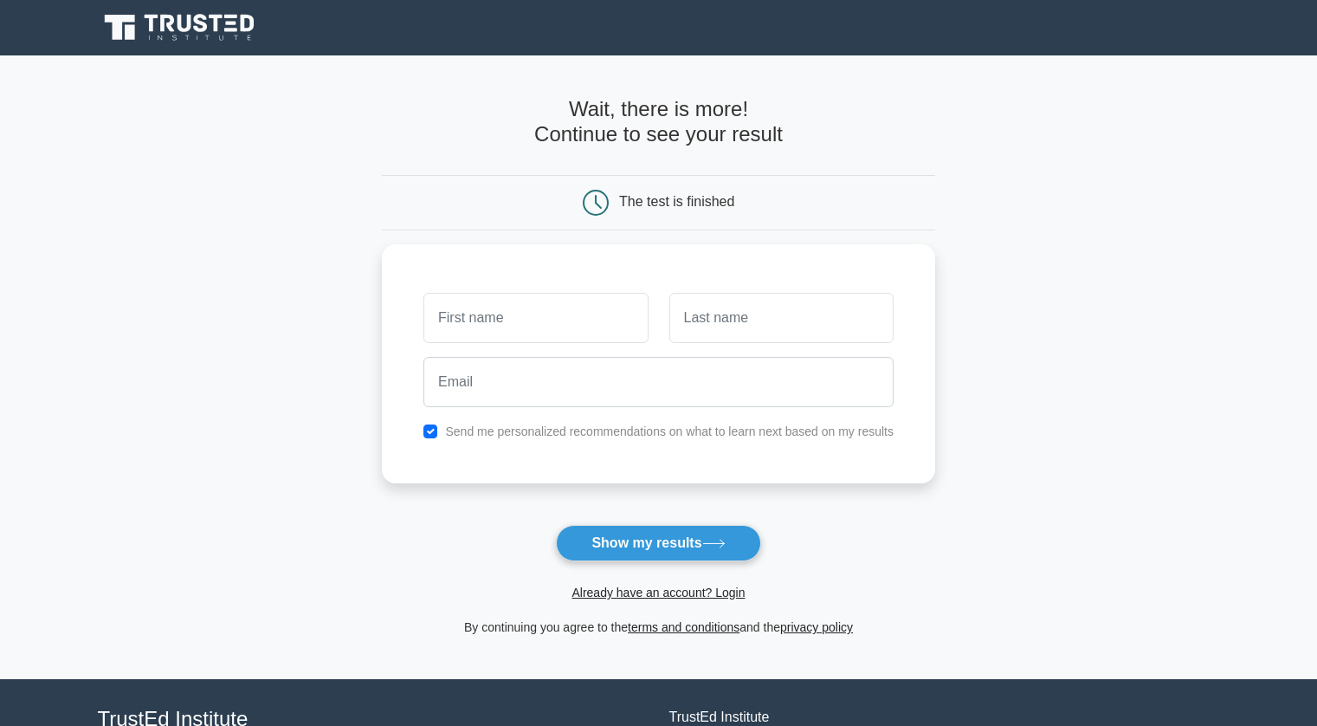  Describe the element at coordinates (658, 122) in the screenshot. I see `h4: Wait, there is more! Continue to see your result` at that location.